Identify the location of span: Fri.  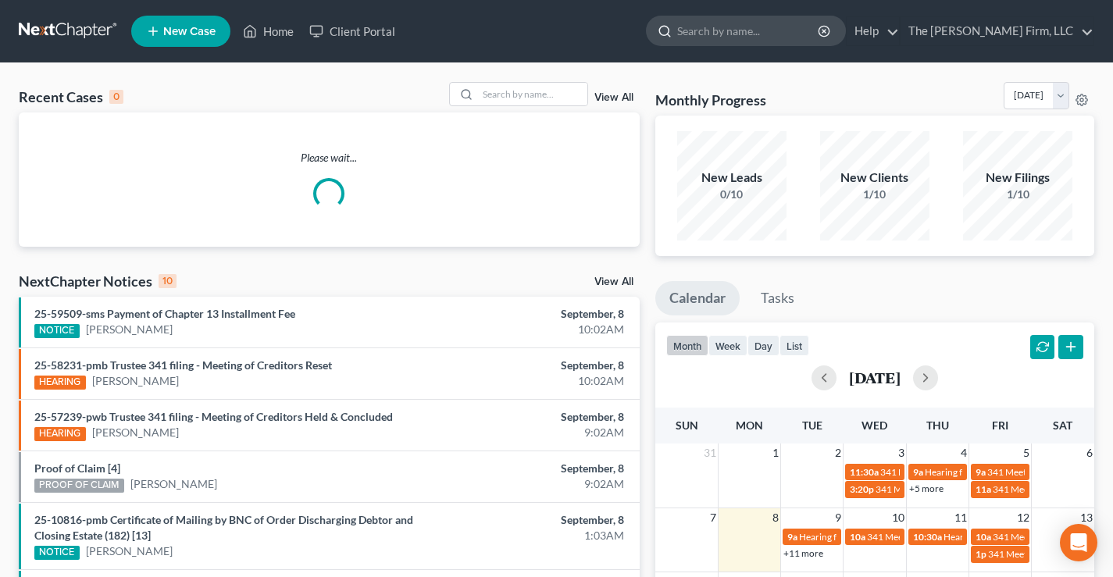
(1000, 425).